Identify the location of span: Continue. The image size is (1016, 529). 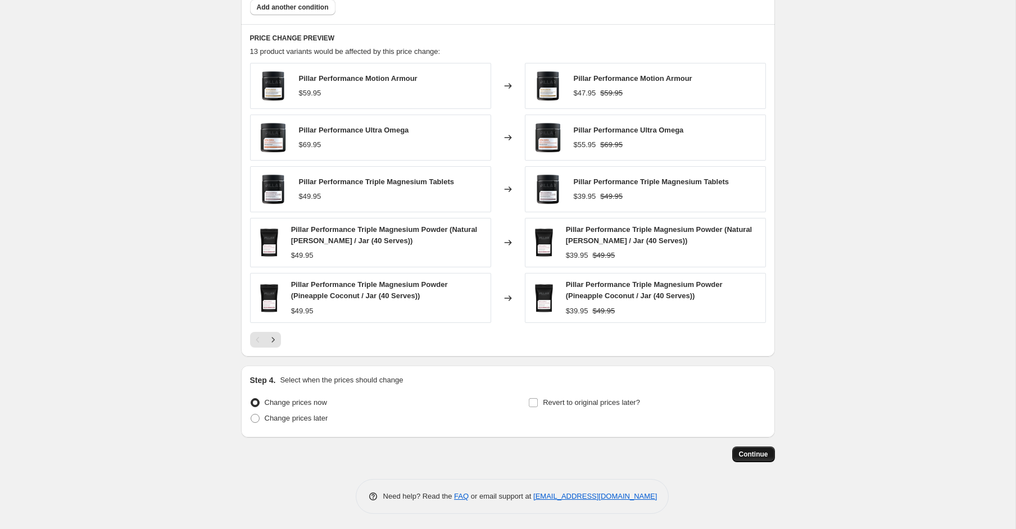
(753, 454).